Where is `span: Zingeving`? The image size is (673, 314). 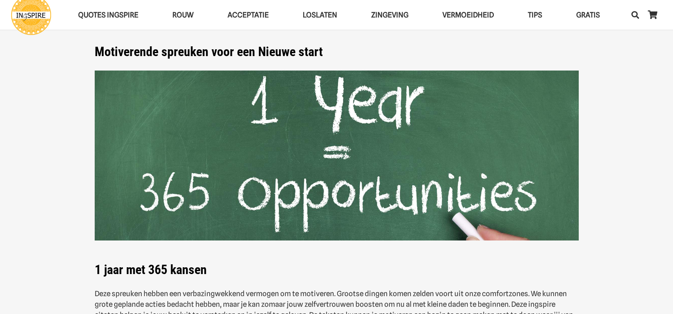
span: Zingeving is located at coordinates (390, 15).